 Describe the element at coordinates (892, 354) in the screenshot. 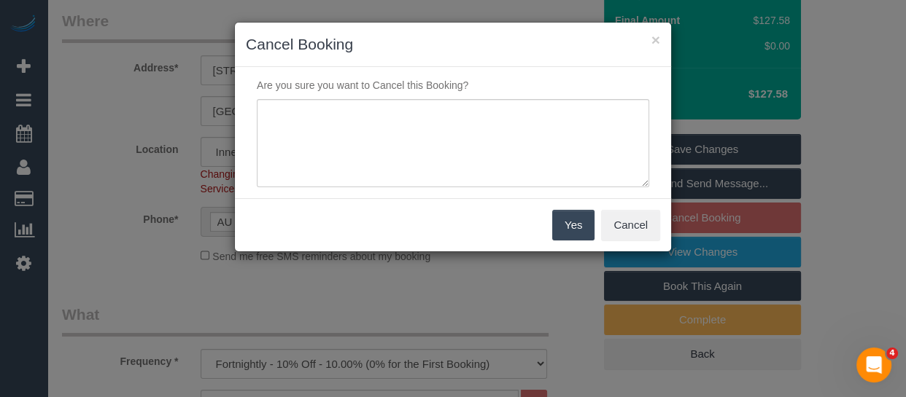

I see `span: 4` at that location.